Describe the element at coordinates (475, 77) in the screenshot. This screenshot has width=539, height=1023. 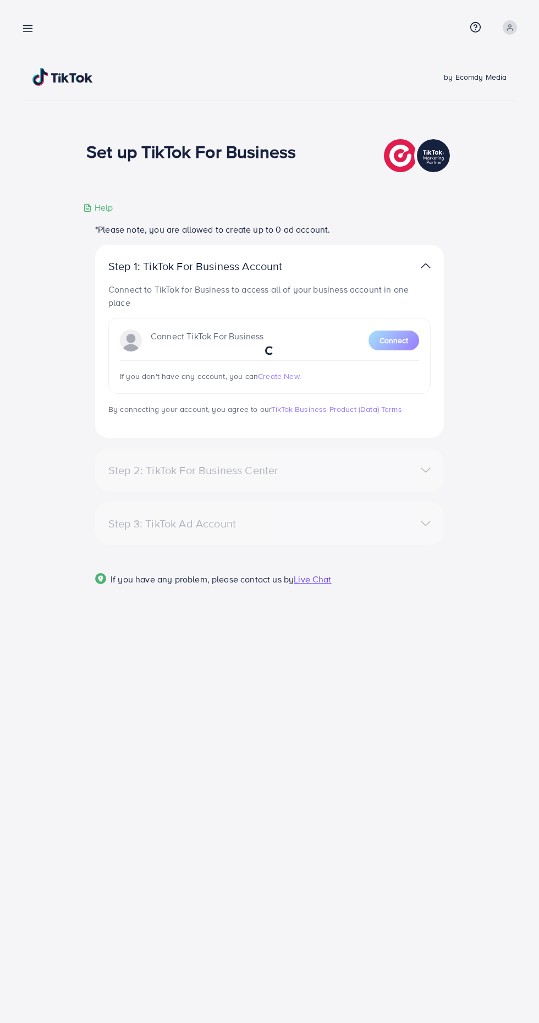
I see `span: by Ecomdy Media` at that location.